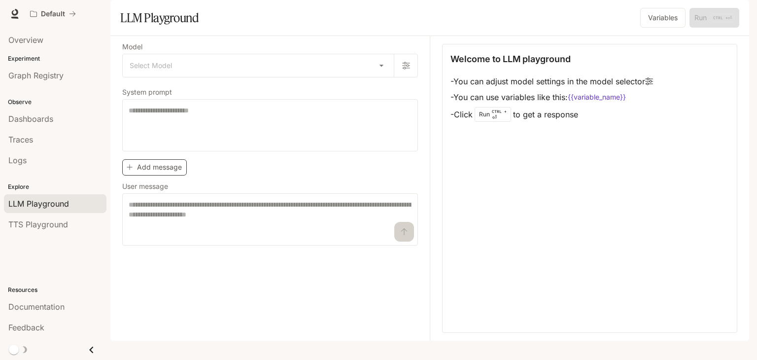 The width and height of the screenshot is (757, 360). What do you see at coordinates (552, 114) in the screenshot?
I see `li: - Click to get a response` at bounding box center [552, 114].